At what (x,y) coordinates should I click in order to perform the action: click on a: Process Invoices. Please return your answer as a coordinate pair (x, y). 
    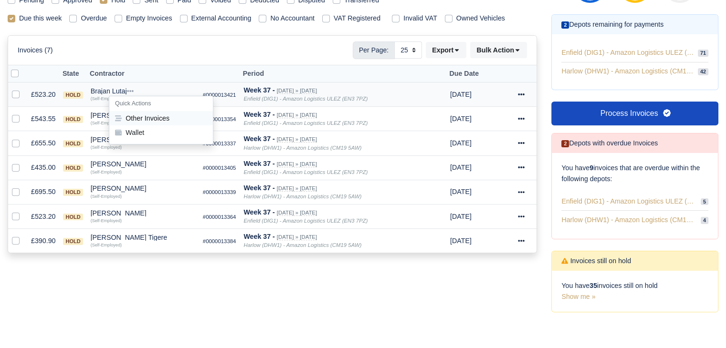
    Looking at the image, I should click on (635, 114).